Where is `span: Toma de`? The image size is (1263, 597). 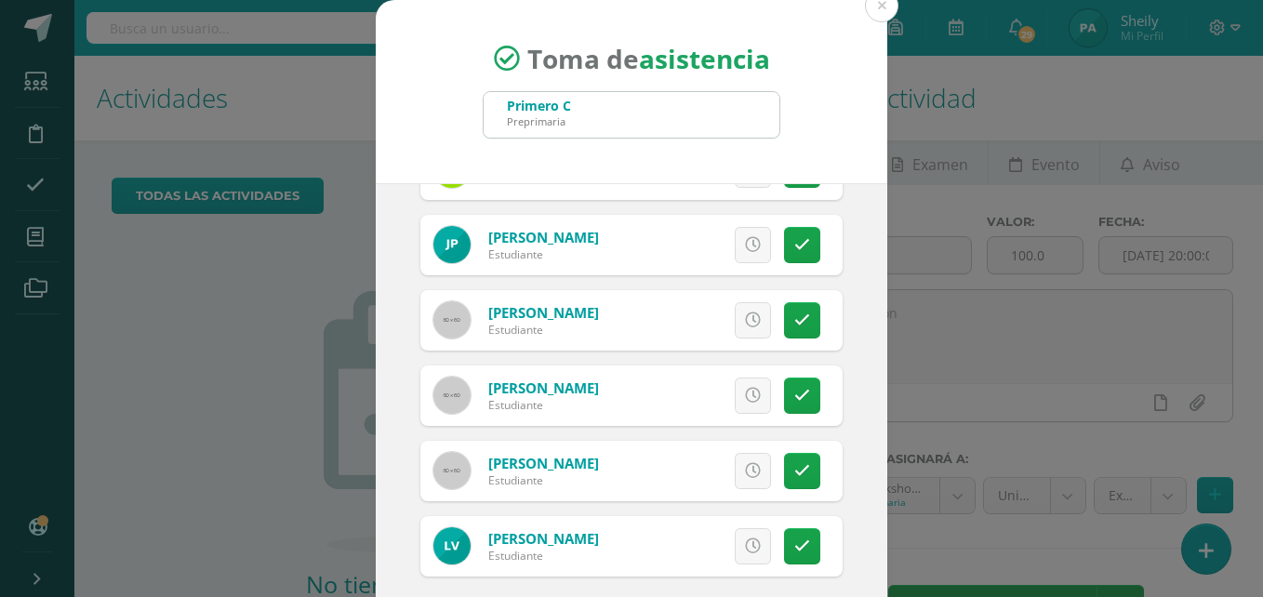 span: Toma de is located at coordinates (648, 59).